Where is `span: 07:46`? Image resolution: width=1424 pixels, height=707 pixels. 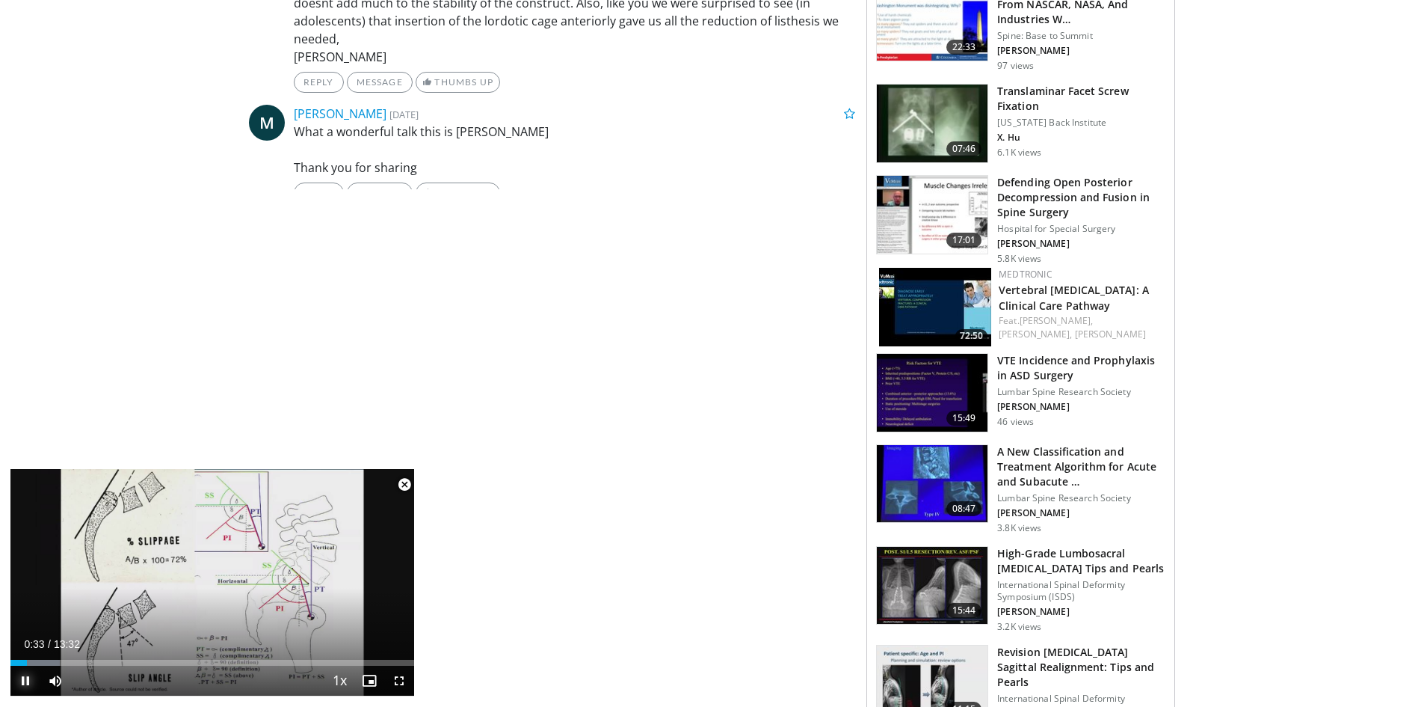 span: 07:46 is located at coordinates (965, 149).